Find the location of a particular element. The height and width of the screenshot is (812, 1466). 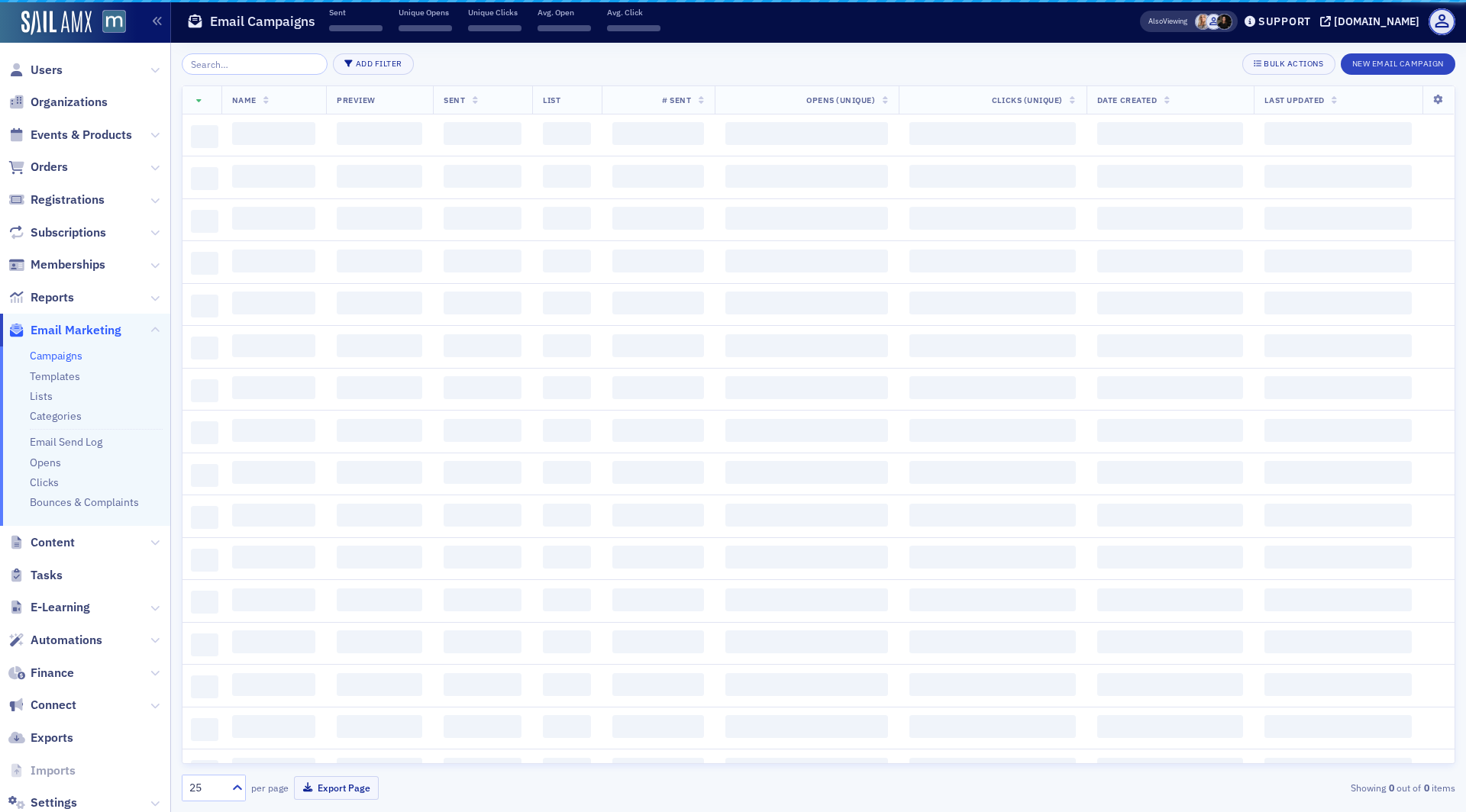

span: Name is located at coordinates (244, 100).